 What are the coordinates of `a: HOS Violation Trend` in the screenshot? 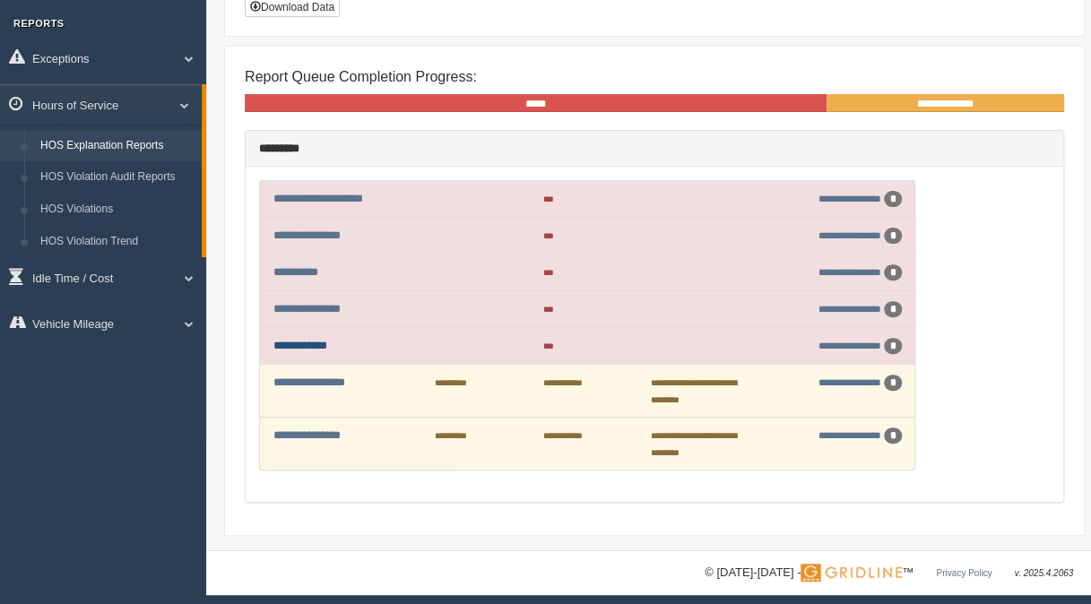 It's located at (117, 242).